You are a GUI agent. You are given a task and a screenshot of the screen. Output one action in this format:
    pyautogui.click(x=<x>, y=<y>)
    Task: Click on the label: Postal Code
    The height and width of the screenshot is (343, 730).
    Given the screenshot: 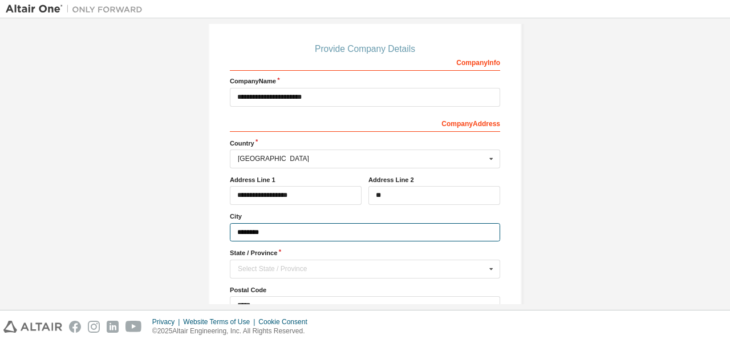 What is the action you would take?
    pyautogui.click(x=365, y=290)
    